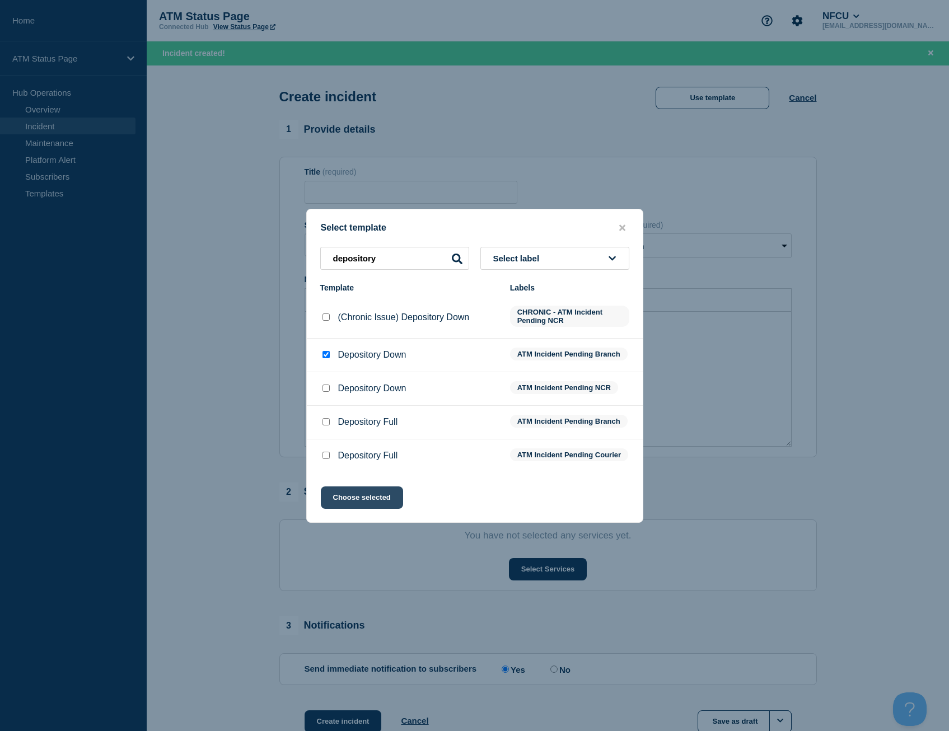  I want to click on div: Template, so click(409, 288).